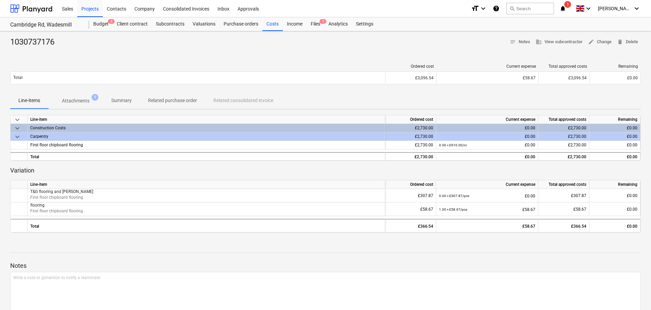 The width and height of the screenshot is (651, 310). Describe the element at coordinates (497, 9) in the screenshot. I see `i: Knowledge base` at that location.